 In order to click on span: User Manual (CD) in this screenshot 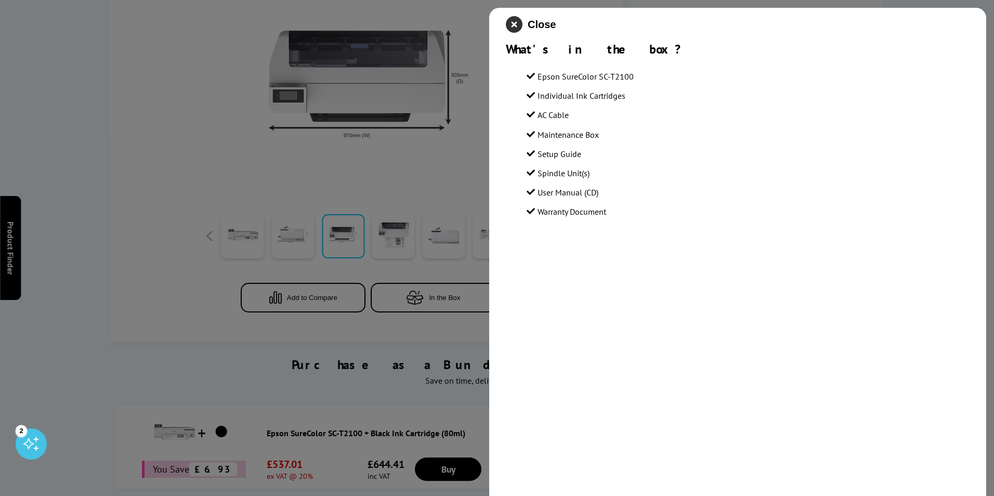, I will do `click(568, 192)`.